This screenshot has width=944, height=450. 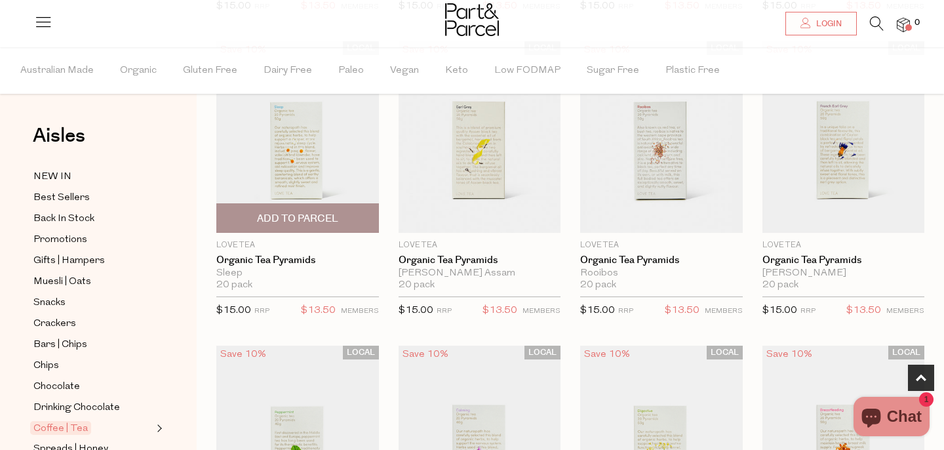 I want to click on a: Aisles, so click(x=59, y=142).